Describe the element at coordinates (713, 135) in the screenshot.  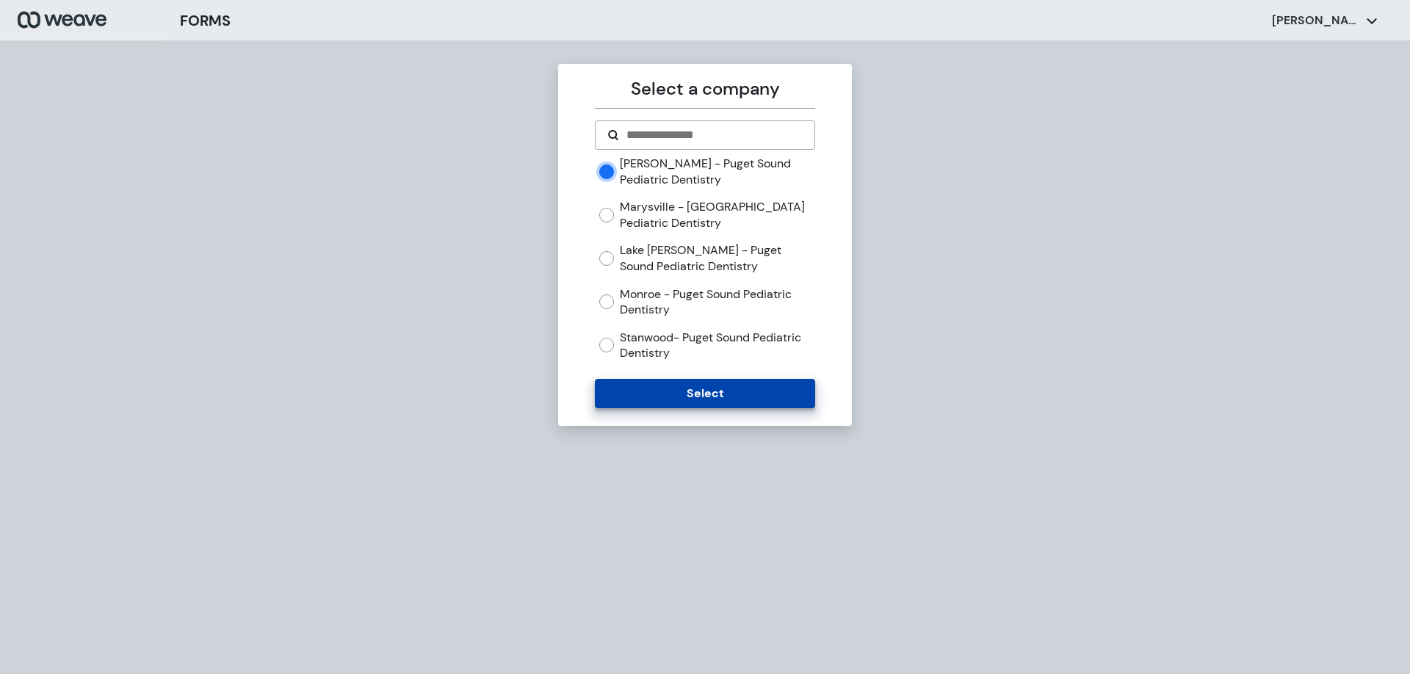
I see `input: Search` at that location.